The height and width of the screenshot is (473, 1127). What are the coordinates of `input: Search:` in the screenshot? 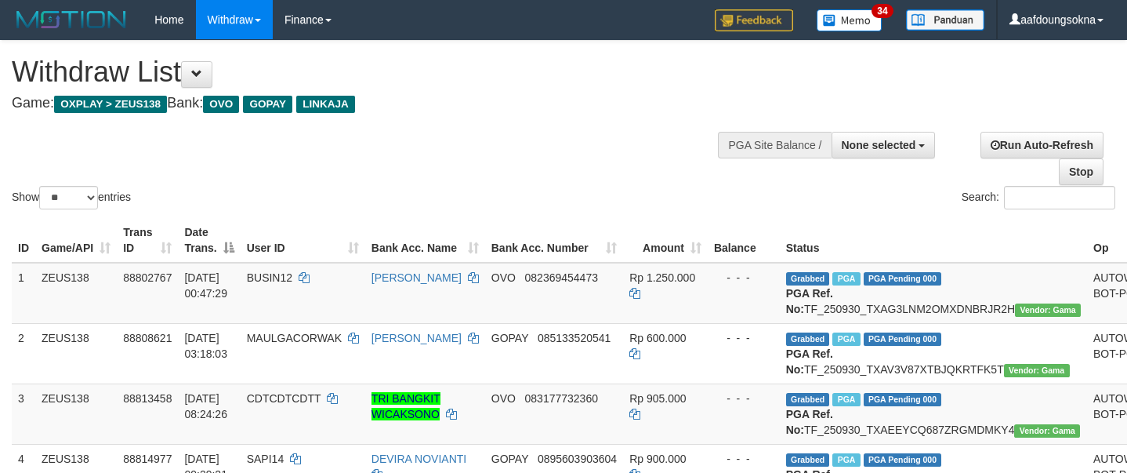 It's located at (1060, 198).